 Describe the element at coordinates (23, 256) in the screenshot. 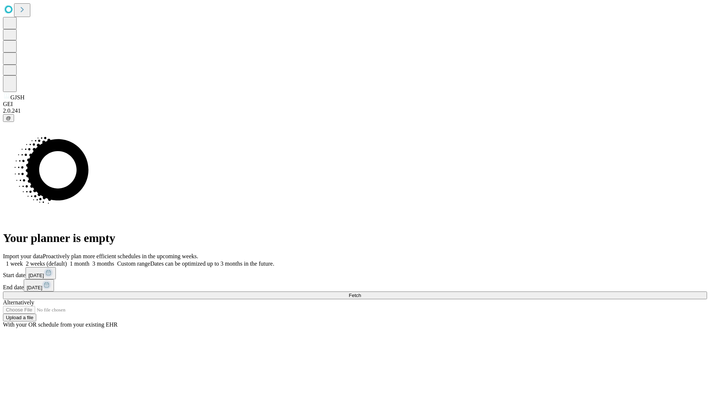

I see `span: Import your data` at that location.